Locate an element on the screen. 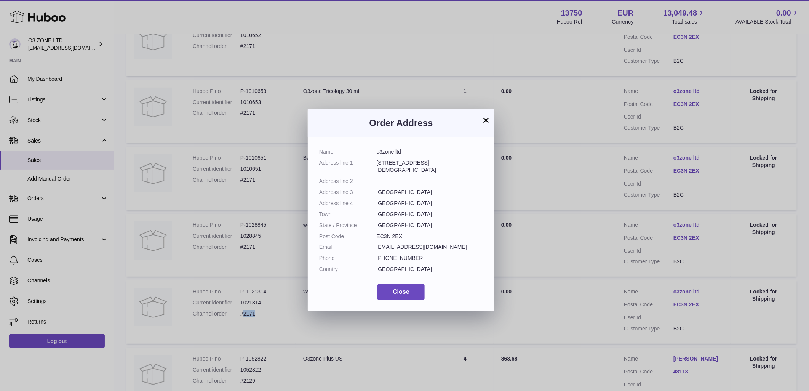  dt: State / Province is located at coordinates (348, 225).